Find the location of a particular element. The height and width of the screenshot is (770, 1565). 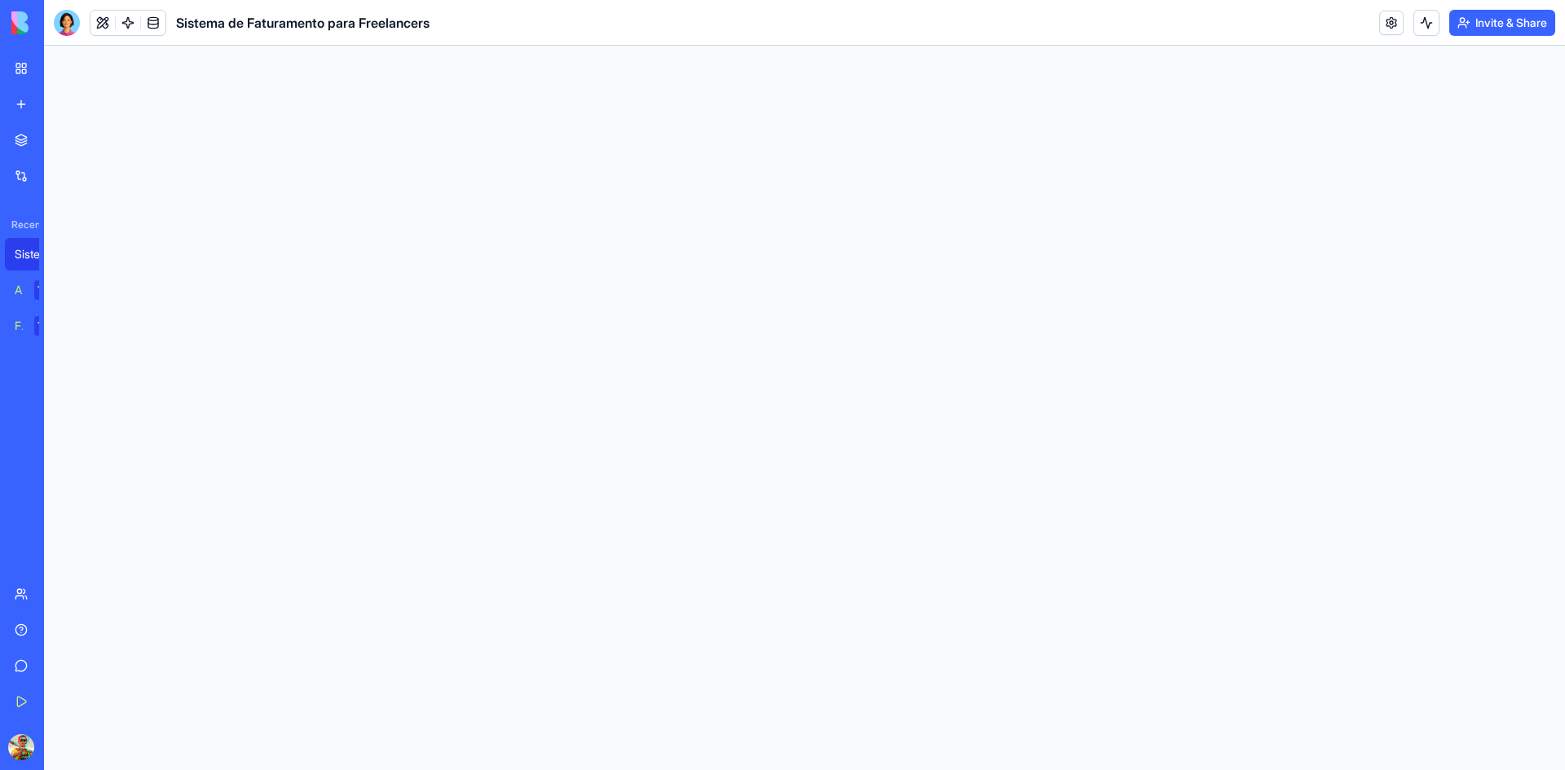

div: Feedback Form is located at coordinates (19, 326).